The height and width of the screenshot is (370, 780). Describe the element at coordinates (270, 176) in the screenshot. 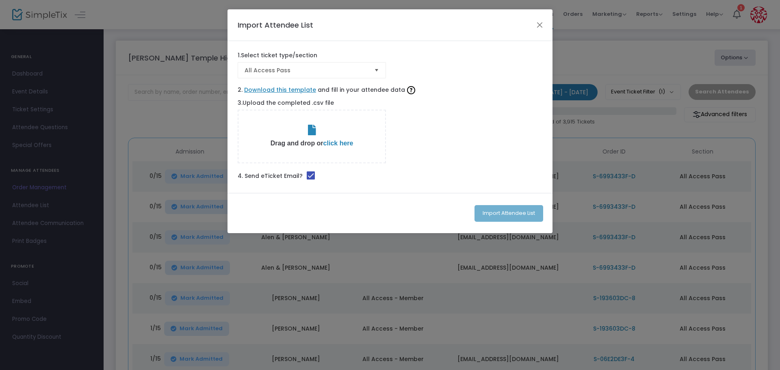

I see `span: 4. Send eTicket Email?` at that location.